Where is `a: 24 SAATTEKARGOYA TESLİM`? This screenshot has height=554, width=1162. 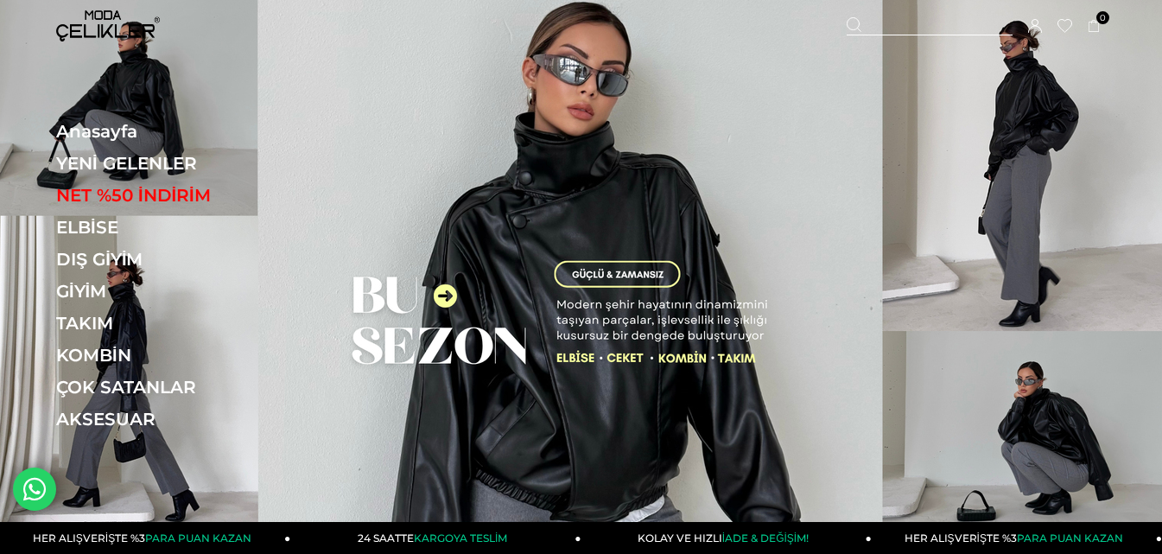
a: 24 SAATTEKARGOYA TESLİM is located at coordinates (435, 537).